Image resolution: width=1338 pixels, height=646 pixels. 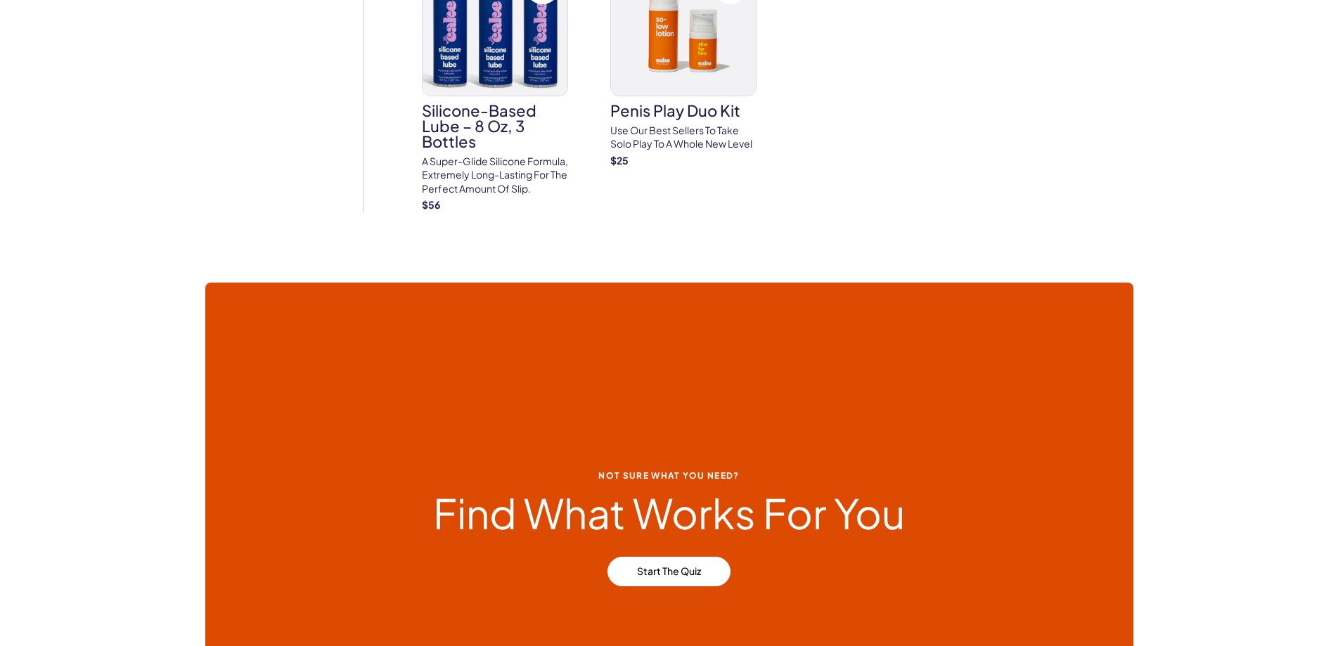 I want to click on a: Start the Quiz, so click(x=669, y=572).